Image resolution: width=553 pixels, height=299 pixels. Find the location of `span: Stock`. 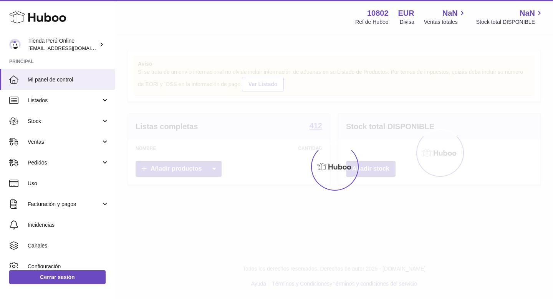

span: Stock is located at coordinates (64, 121).